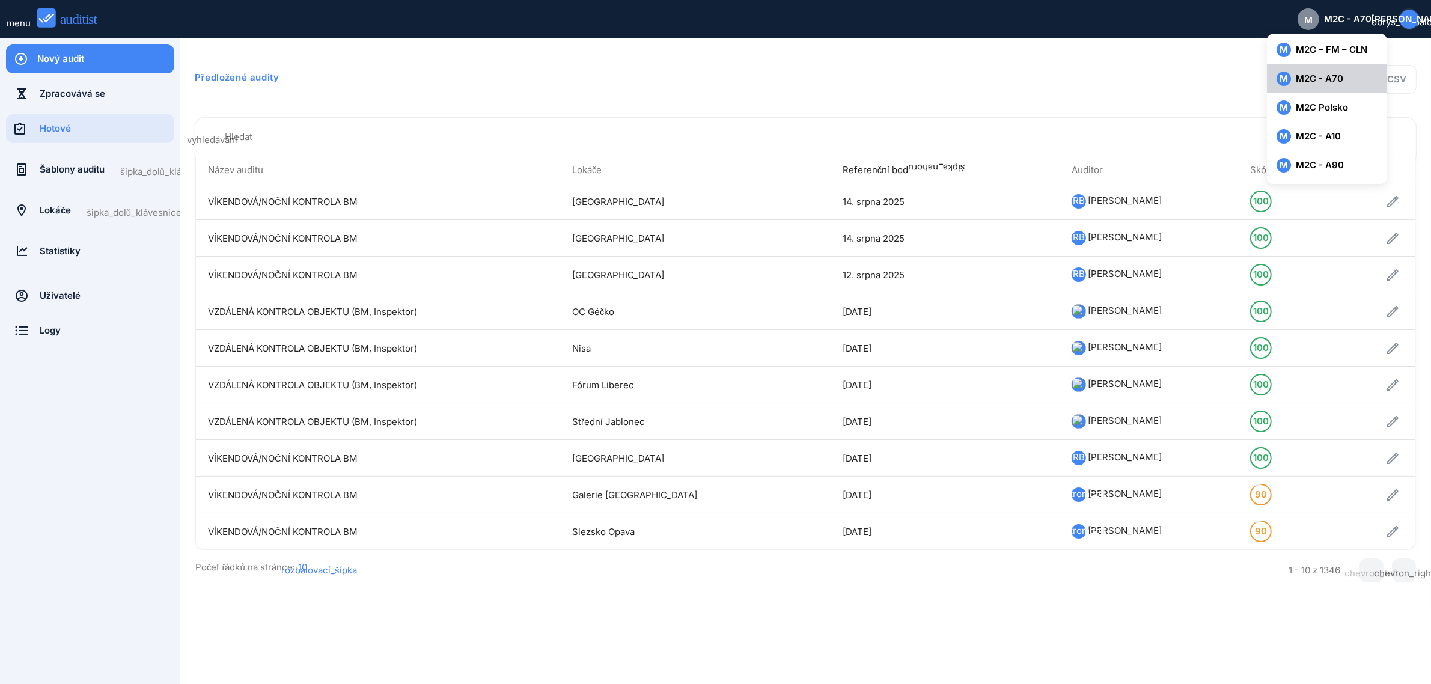 The image size is (1431, 684). Describe the element at coordinates (60, 295) in the screenshot. I see `font: Uživatelé` at that location.